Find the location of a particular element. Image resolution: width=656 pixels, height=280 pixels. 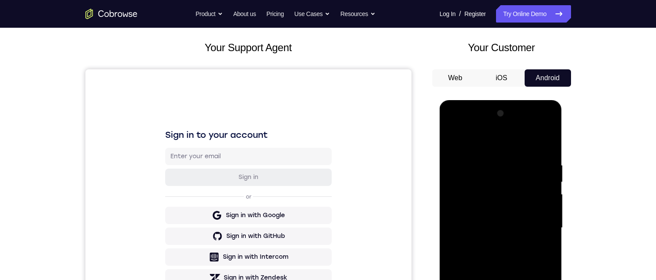

a: Create a new account is located at coordinates (177, 228).